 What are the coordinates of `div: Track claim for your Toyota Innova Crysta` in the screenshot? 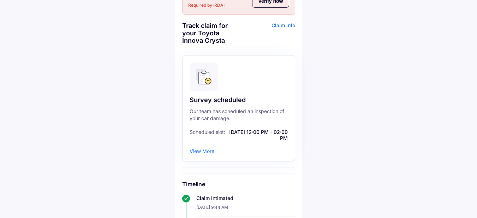 It's located at (209, 33).